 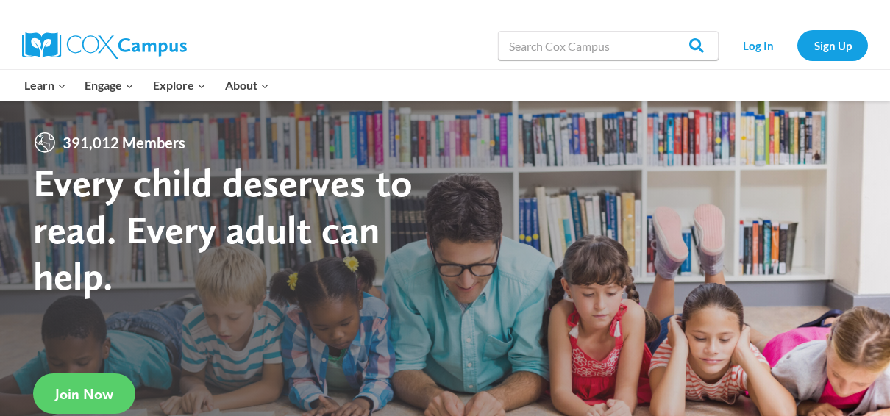 What do you see at coordinates (84, 393) in the screenshot?
I see `a: Join Now` at bounding box center [84, 393].